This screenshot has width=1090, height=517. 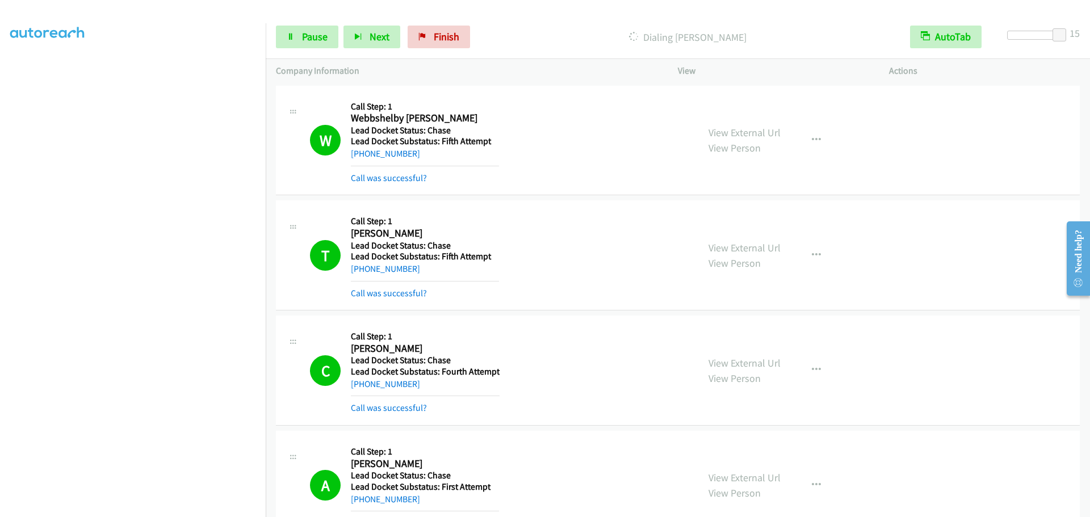 I want to click on div: 15, so click(x=1075, y=33).